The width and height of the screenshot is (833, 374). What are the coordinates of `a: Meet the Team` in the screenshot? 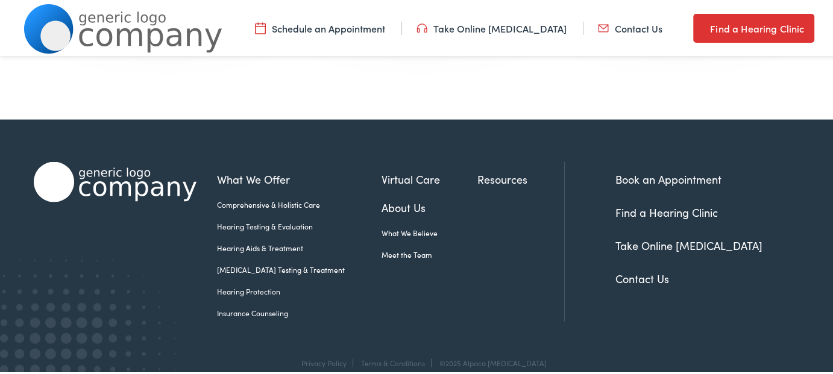 It's located at (429, 252).